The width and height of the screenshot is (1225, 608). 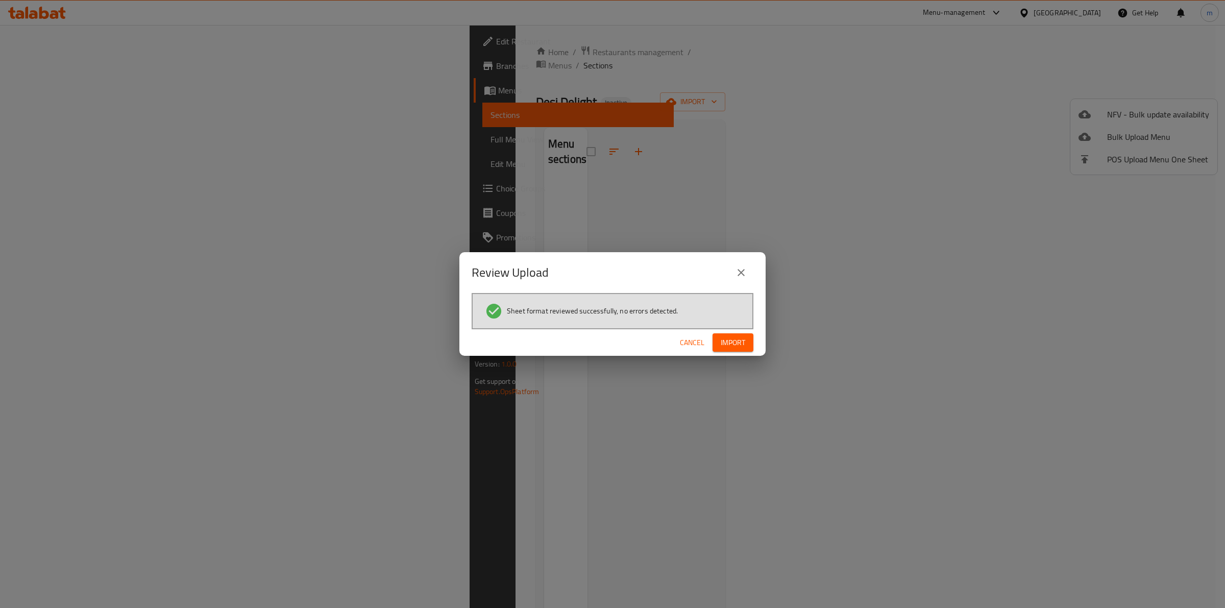 I want to click on button: Cancel, so click(x=692, y=342).